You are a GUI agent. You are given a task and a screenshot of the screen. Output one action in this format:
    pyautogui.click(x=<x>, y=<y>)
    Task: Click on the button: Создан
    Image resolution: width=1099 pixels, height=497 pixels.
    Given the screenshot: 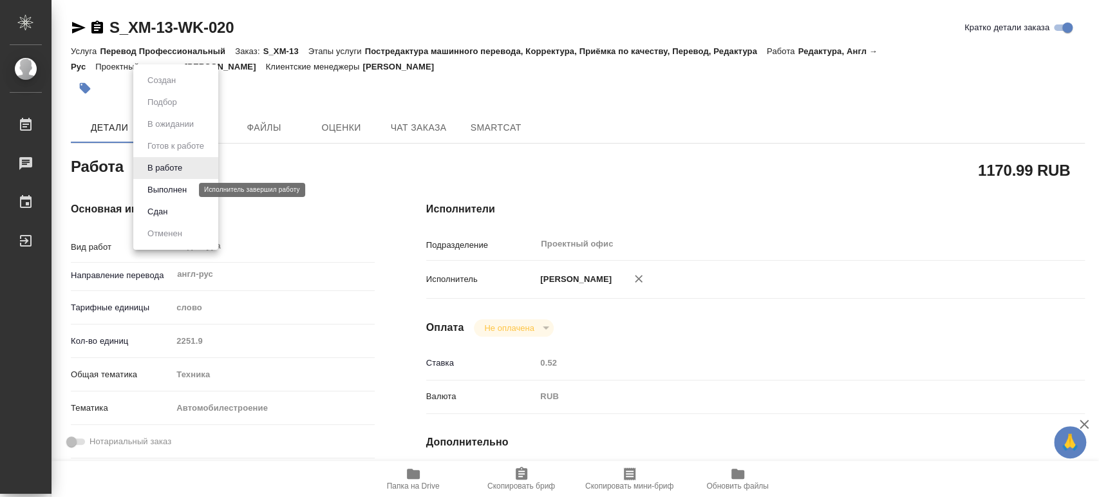 What is the action you would take?
    pyautogui.click(x=162, y=80)
    